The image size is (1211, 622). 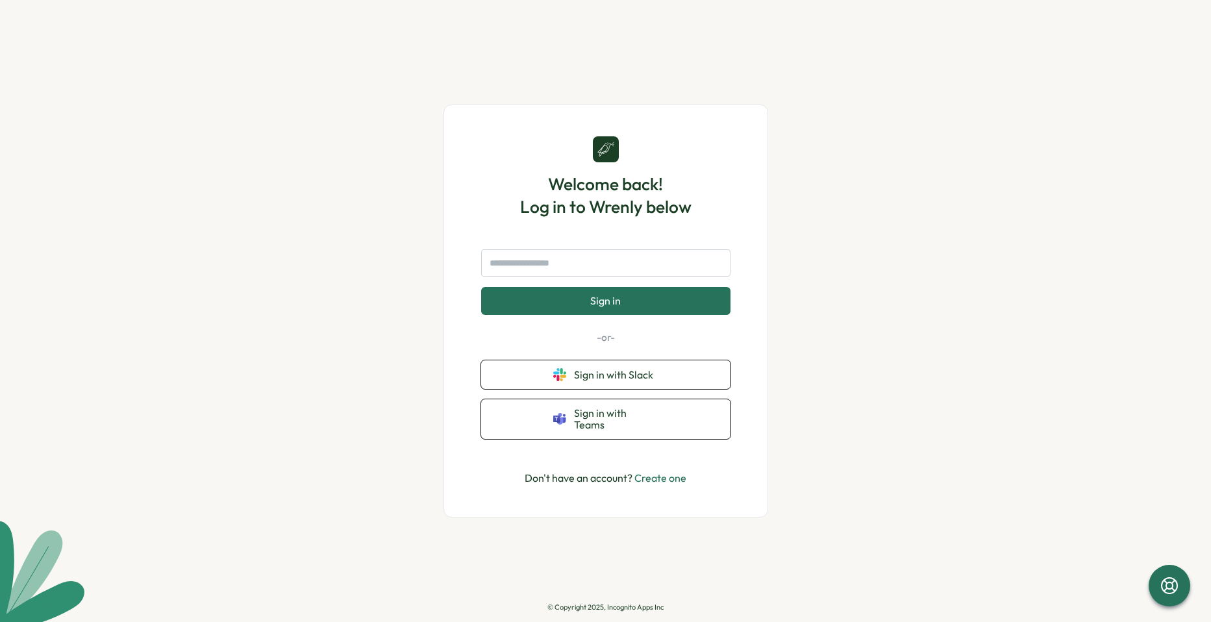 What do you see at coordinates (606, 375) in the screenshot?
I see `button: Sign in with Slack` at bounding box center [606, 375].